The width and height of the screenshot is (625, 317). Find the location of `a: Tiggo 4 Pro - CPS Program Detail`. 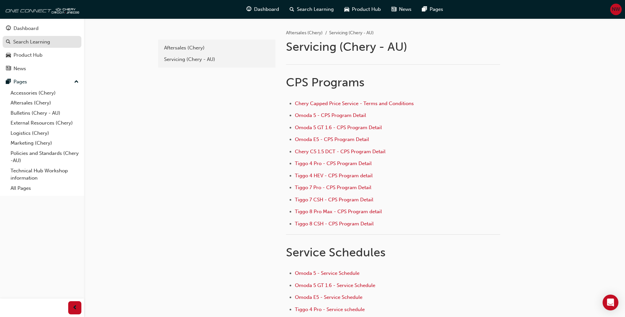

a: Tiggo 4 Pro - CPS Program Detail is located at coordinates (333, 163).